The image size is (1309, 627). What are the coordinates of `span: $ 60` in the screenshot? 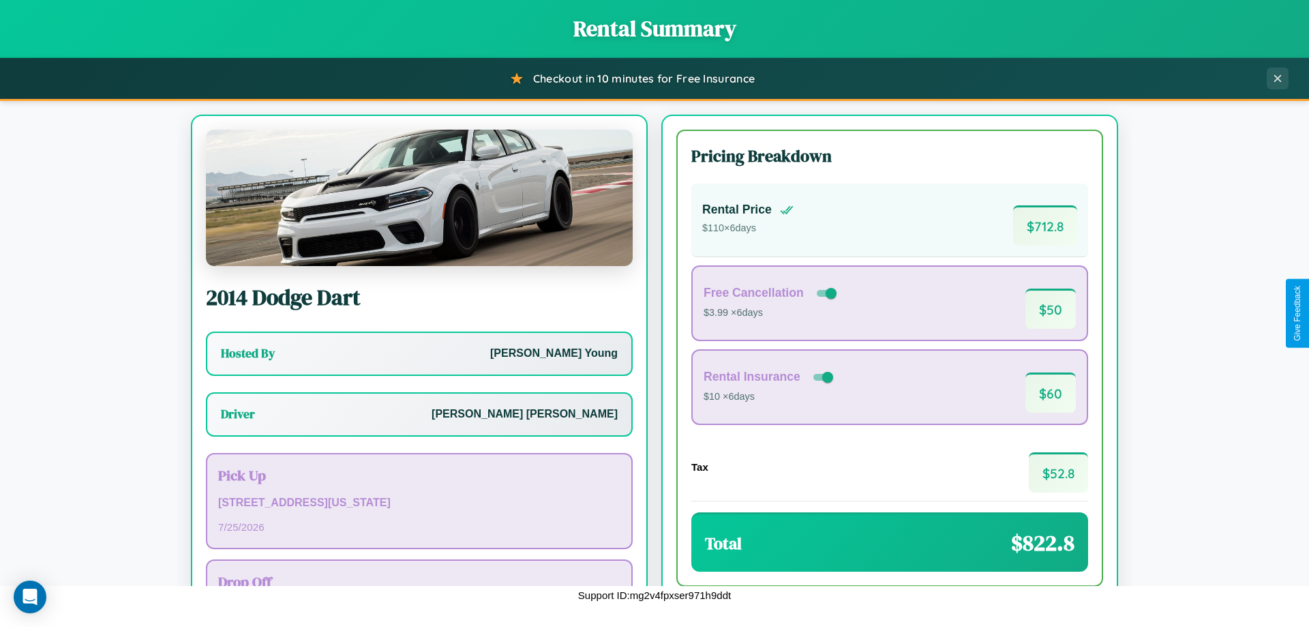 It's located at (1051, 392).